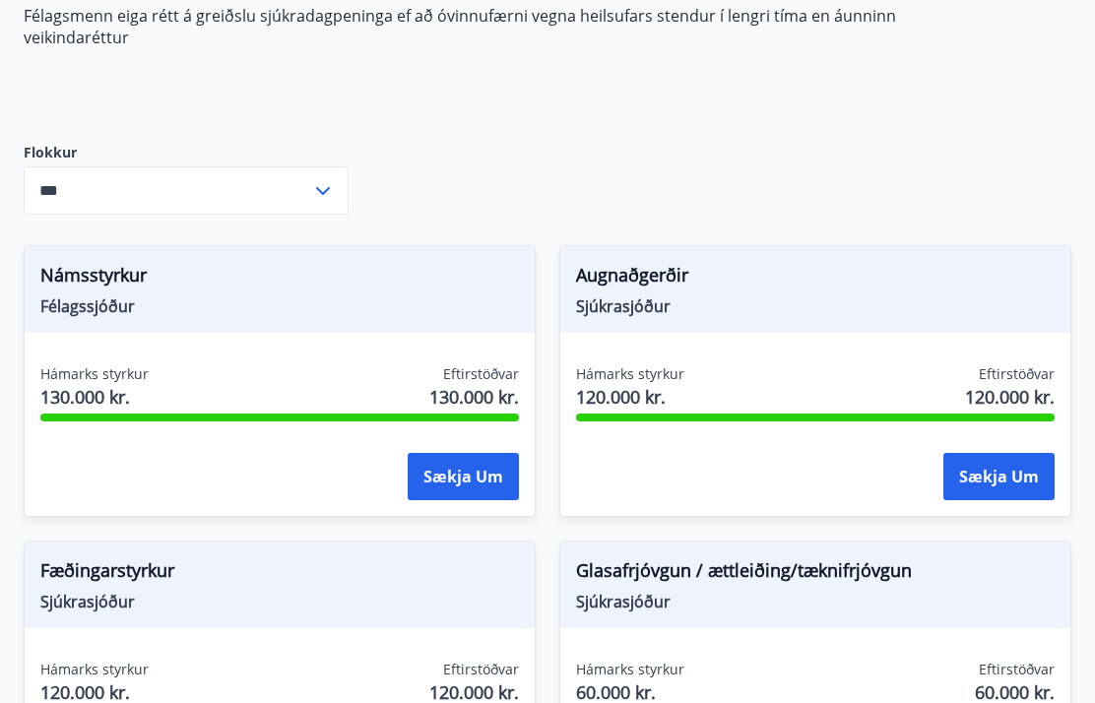 This screenshot has height=703, width=1095. Describe the element at coordinates (280, 575) in the screenshot. I see `span: Fæðingarstyrkur` at that location.